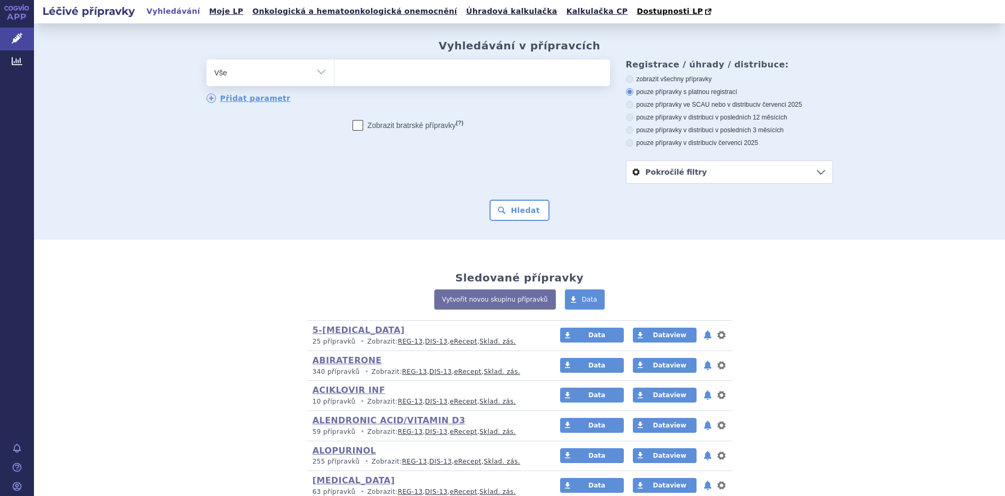  I want to click on a: Pokročilé filtry, so click(730, 172).